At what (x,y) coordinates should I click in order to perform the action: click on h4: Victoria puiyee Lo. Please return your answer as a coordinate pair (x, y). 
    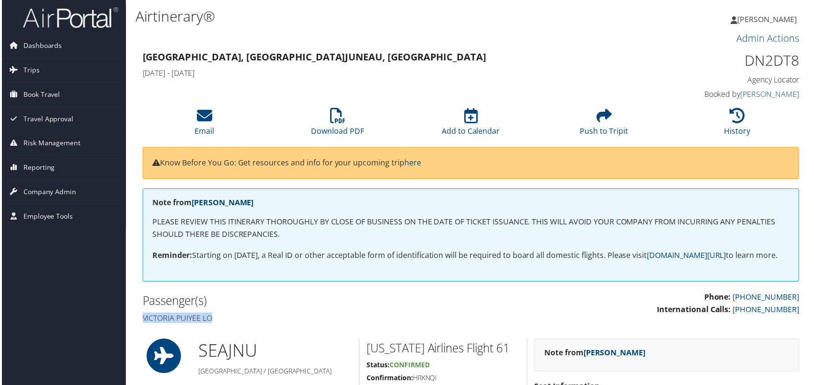
    Looking at the image, I should click on (303, 319).